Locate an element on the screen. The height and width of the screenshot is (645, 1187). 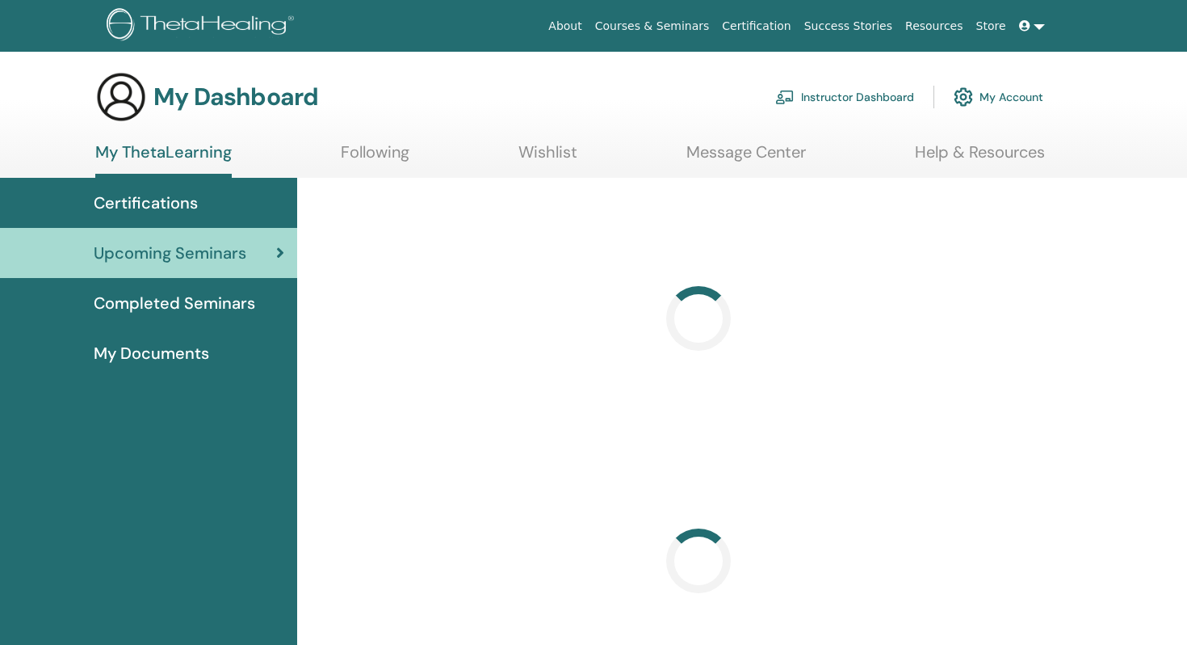
h3: My Dashboard is located at coordinates (236, 97).